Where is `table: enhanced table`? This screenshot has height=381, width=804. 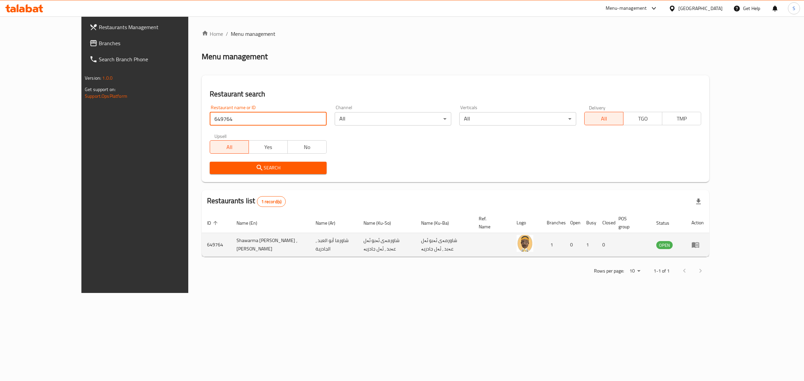 table: enhanced table is located at coordinates (455, 235).